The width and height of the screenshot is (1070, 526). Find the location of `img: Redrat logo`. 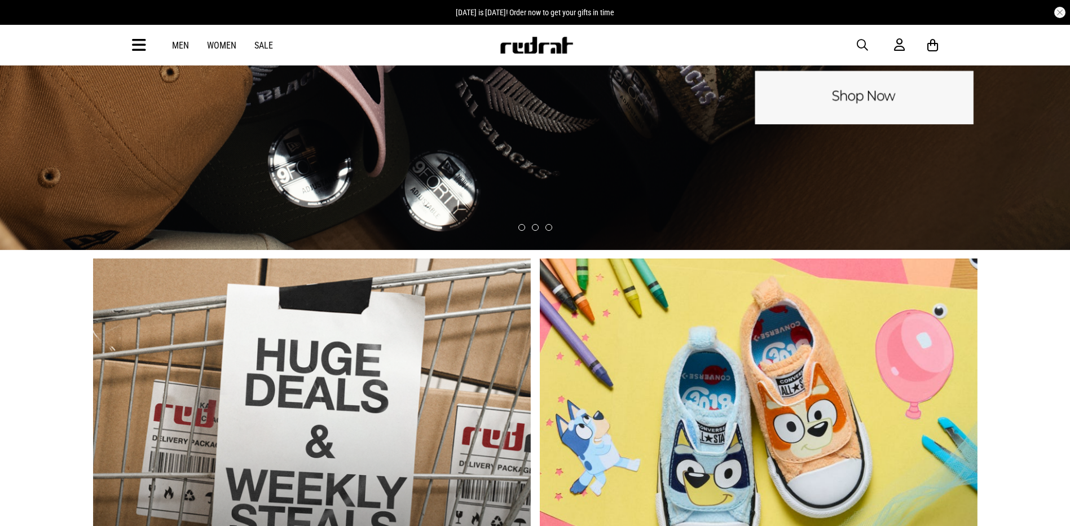

img: Redrat logo is located at coordinates (536, 45).